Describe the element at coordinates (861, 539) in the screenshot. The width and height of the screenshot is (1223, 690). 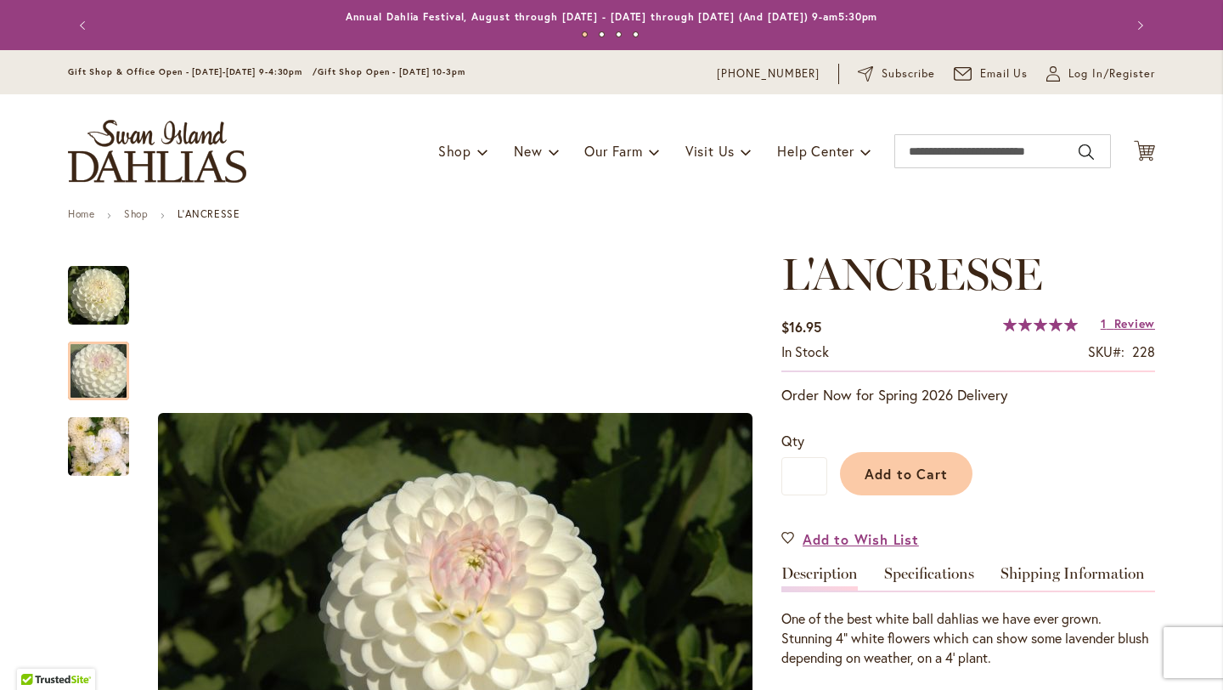
I see `span: Add to Wish List` at that location.